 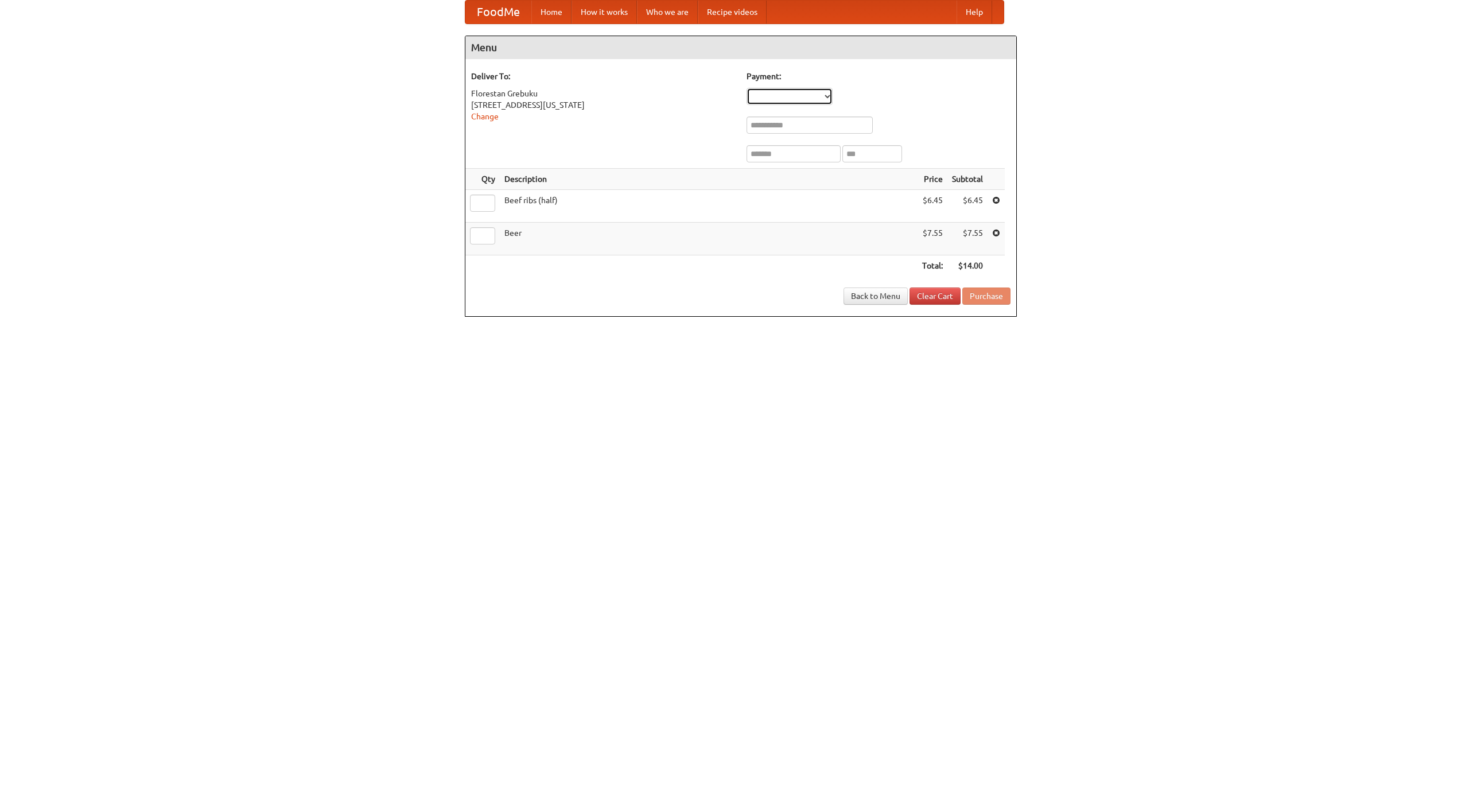 I want to click on th: Description, so click(x=709, y=179).